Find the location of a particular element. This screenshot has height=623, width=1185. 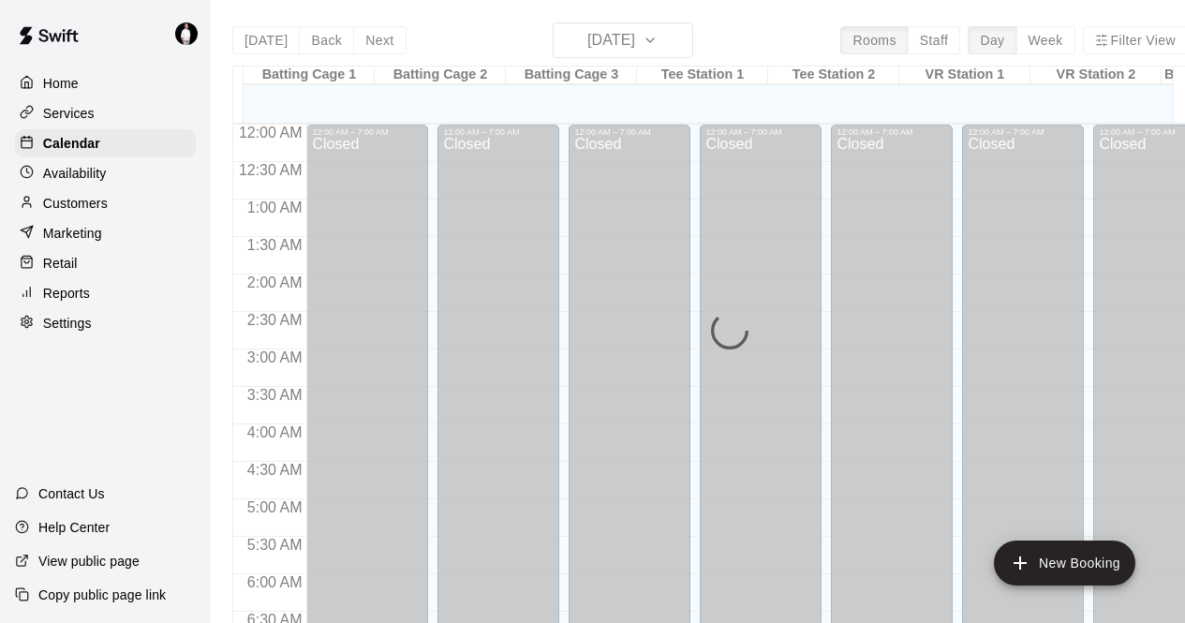

p: Calendar is located at coordinates (71, 143).